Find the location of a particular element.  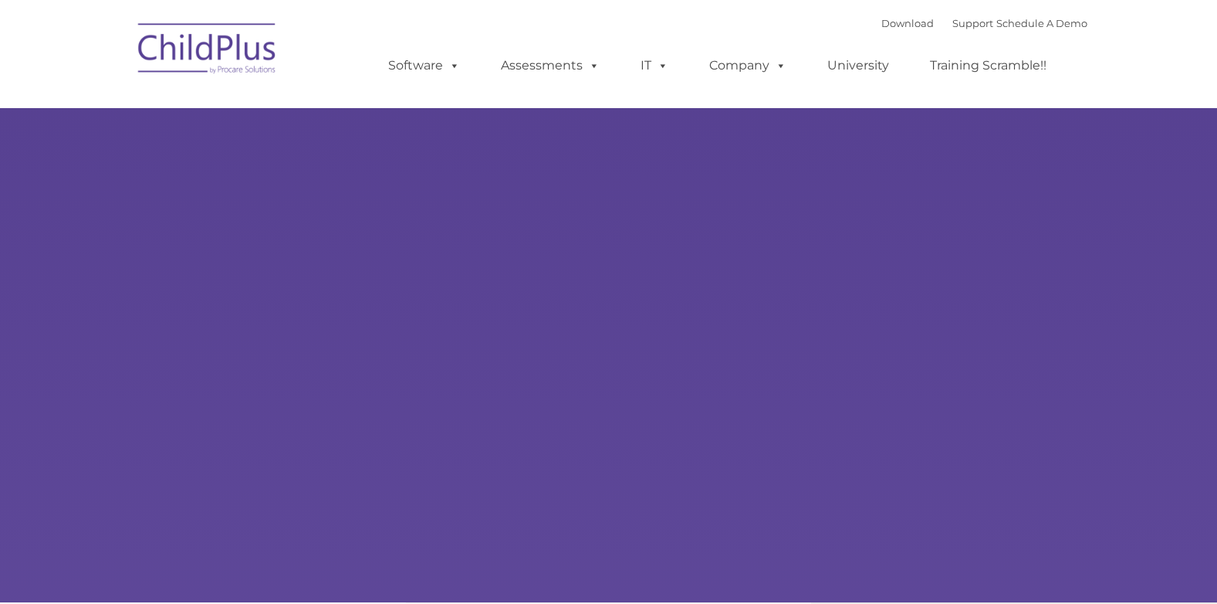

a: Schedule A Demo is located at coordinates (1042, 23).